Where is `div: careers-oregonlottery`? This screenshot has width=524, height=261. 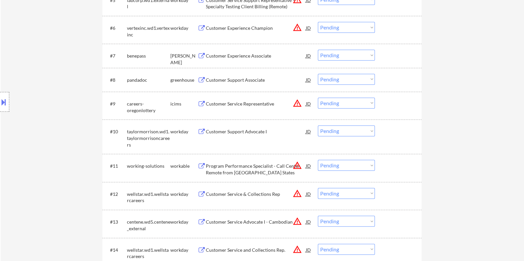
div: careers-oregonlottery is located at coordinates (148, 107).